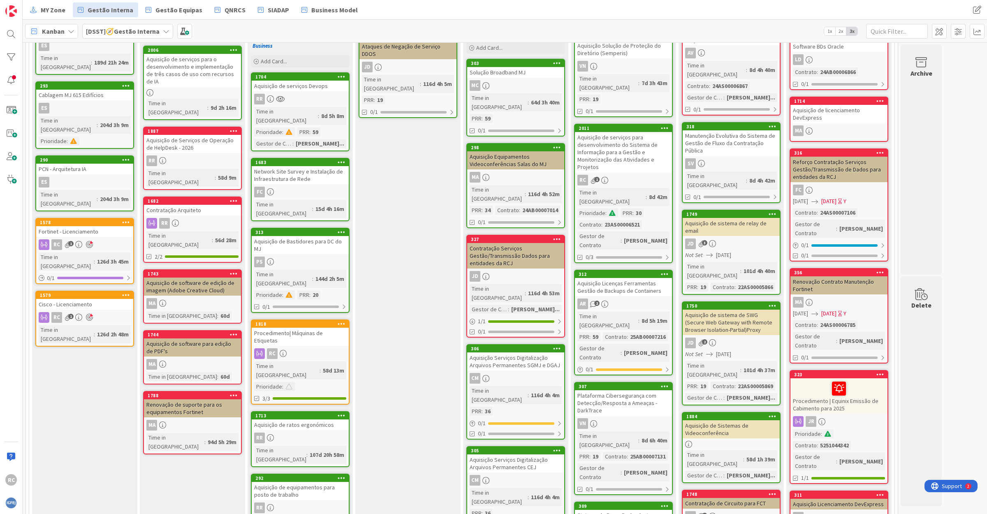 The width and height of the screenshot is (987, 514). Describe the element at coordinates (85, 232) in the screenshot. I see `div: Fortinet - Licenciamento` at that location.